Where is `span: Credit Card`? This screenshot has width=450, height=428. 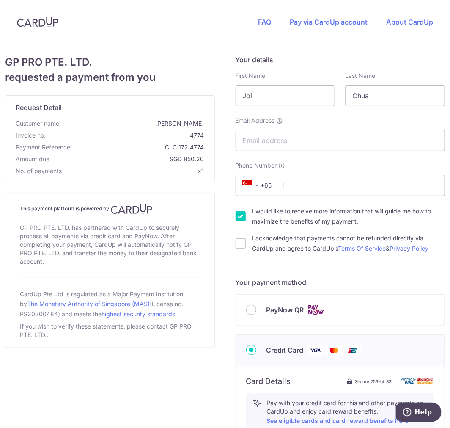
span: Credit Card is located at coordinates (285, 350).